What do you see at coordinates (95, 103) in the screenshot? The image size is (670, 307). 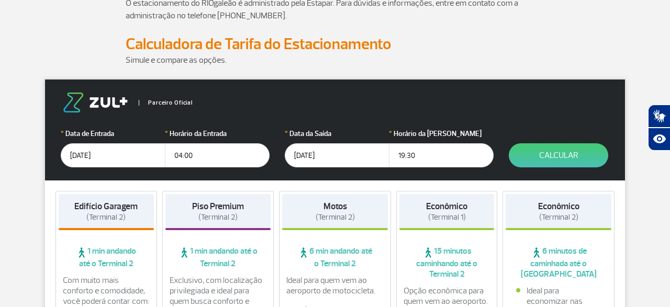 I see `img: logo-zul.png` at bounding box center [95, 103].